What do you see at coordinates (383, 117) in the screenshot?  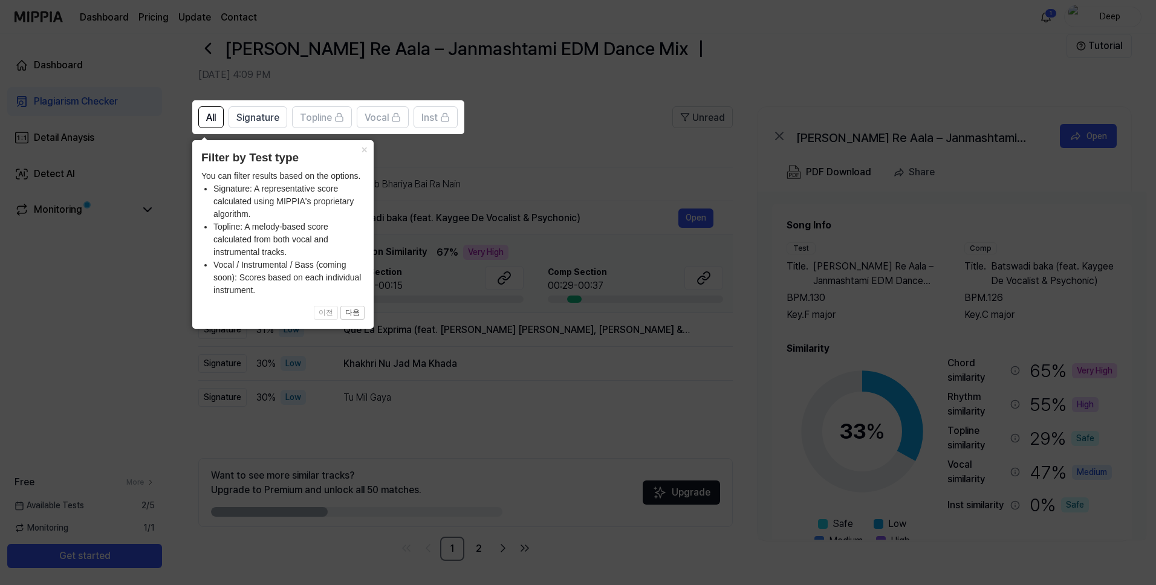 I see `button: Vocal` at bounding box center [383, 117].